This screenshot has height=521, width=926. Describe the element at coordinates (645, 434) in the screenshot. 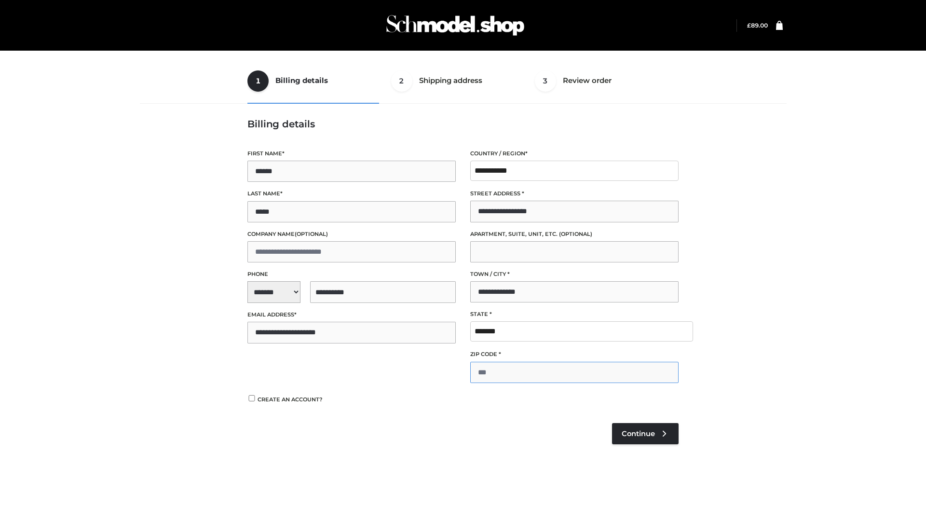

I see `a: Continue` at that location.